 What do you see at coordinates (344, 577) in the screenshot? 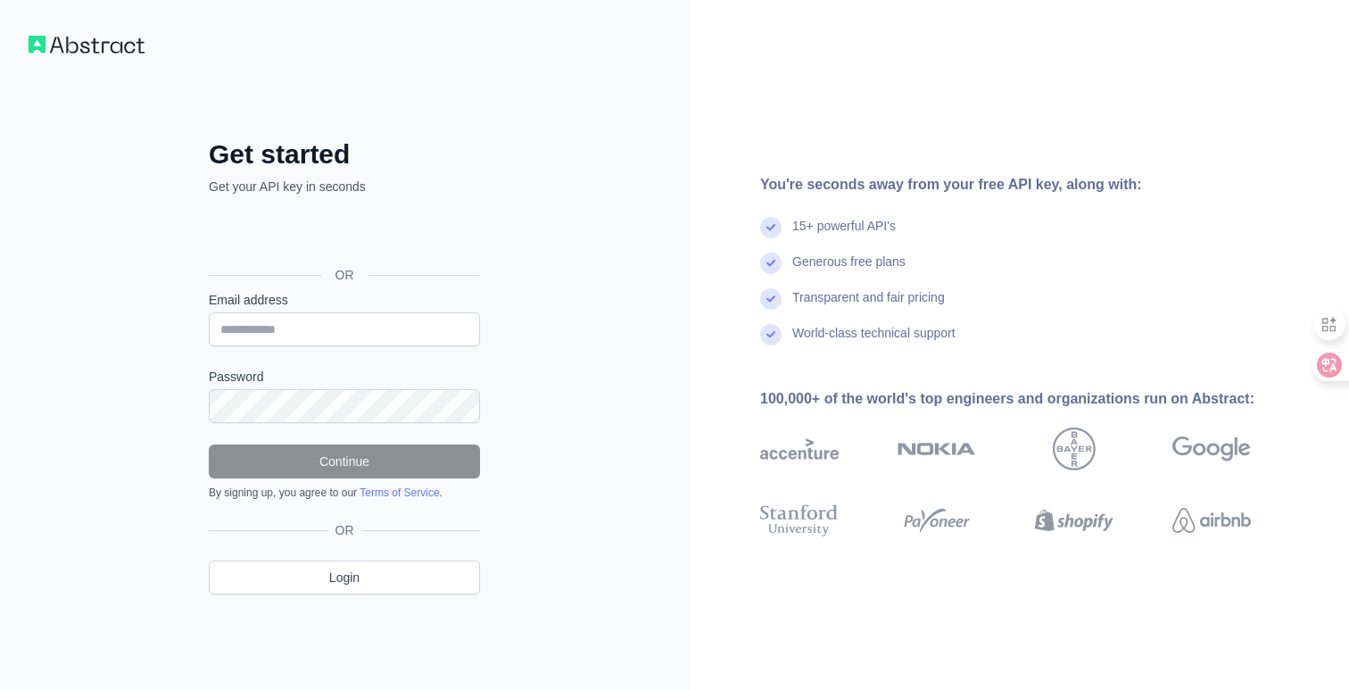
I see `a: Login` at bounding box center [344, 577].